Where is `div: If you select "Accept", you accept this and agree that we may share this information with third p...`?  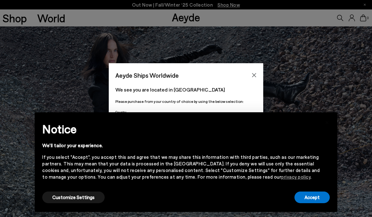 div: If you select "Accept", you accept this and agree that we may share this information with third p... is located at coordinates (181, 167).